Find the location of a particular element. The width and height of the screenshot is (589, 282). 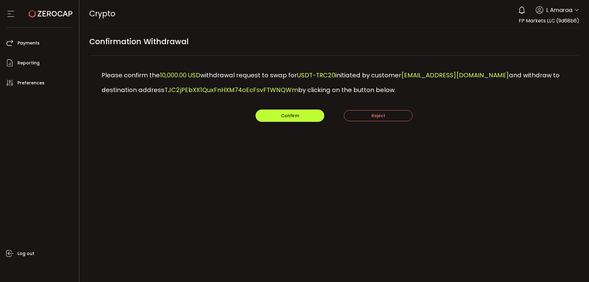

span: Preferences is located at coordinates (31, 83).